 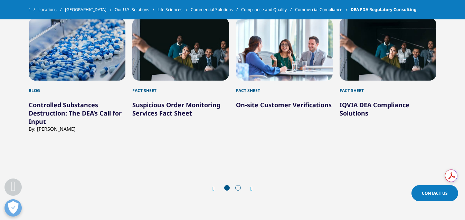 What do you see at coordinates (77, 86) in the screenshot?
I see `div: 1 / 8` at bounding box center [77, 86].